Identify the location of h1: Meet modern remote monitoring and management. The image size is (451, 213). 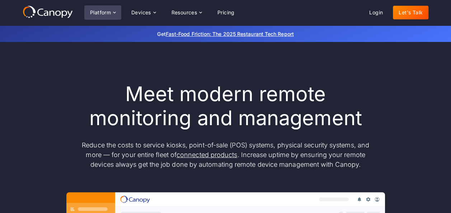
(226, 106).